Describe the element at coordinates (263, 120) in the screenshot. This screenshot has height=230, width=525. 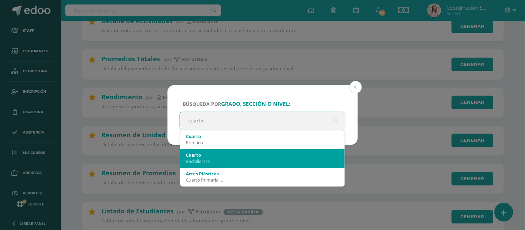
I see `input: ej. Primero primaria, etc.` at that location.